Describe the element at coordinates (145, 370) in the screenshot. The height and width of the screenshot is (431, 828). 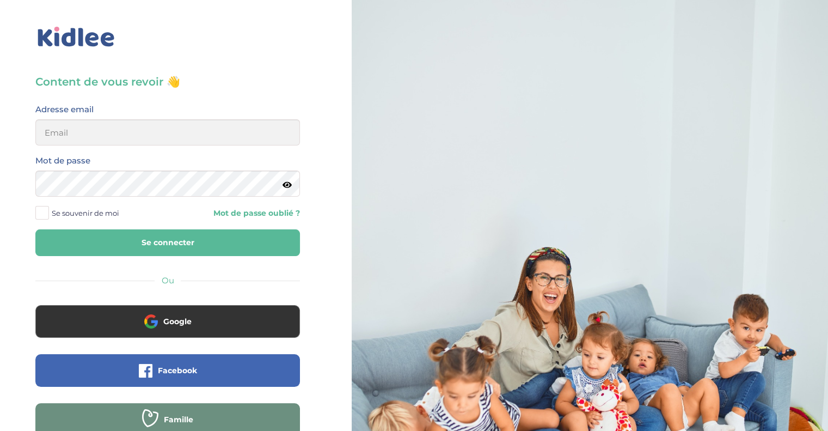
I see `img: facebook.png` at that location.